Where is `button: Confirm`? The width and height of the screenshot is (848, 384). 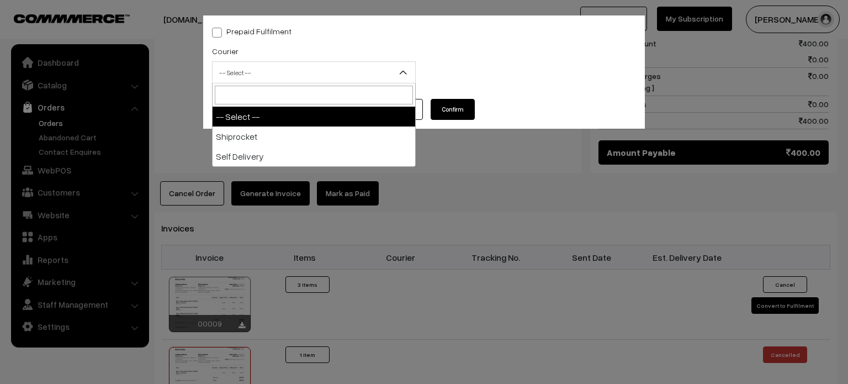
button: Confirm is located at coordinates (453, 109).